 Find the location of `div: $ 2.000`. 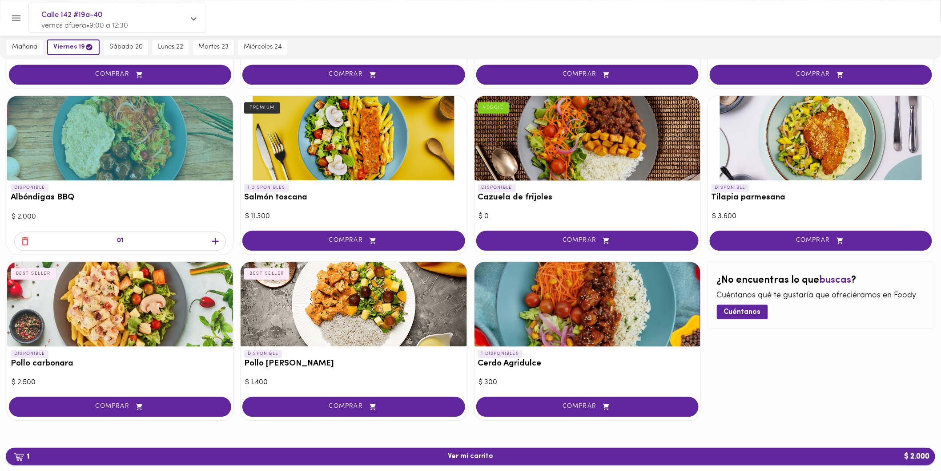

div: $ 2.000 is located at coordinates (120, 217).